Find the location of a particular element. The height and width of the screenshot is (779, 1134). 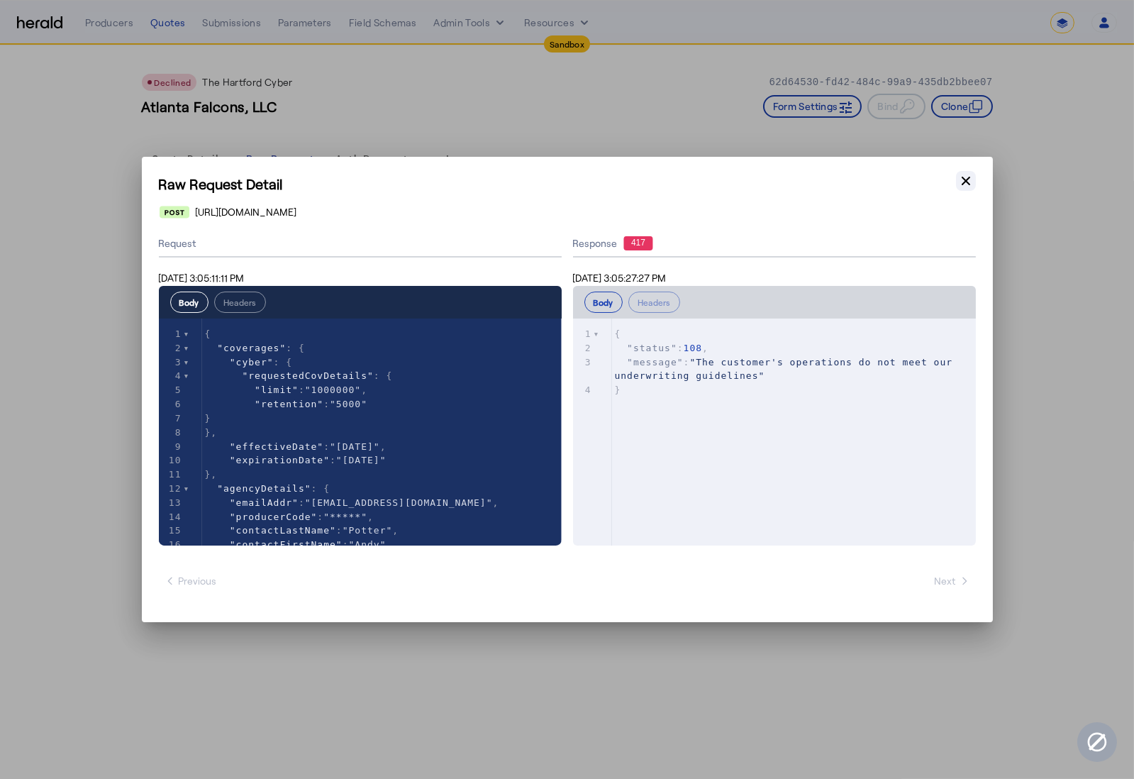

div: 14 is located at coordinates (171, 517).